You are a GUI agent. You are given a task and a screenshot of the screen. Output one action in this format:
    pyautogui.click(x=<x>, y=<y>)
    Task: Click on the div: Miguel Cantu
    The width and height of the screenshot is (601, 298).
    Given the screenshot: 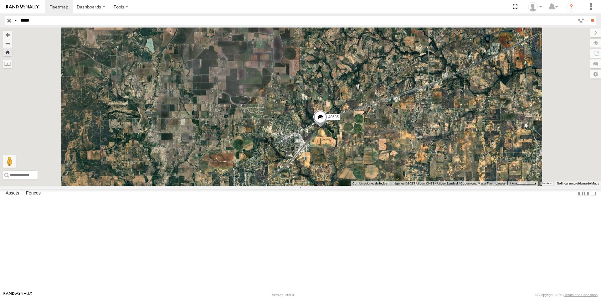 What is the action you would take?
    pyautogui.click(x=535, y=7)
    